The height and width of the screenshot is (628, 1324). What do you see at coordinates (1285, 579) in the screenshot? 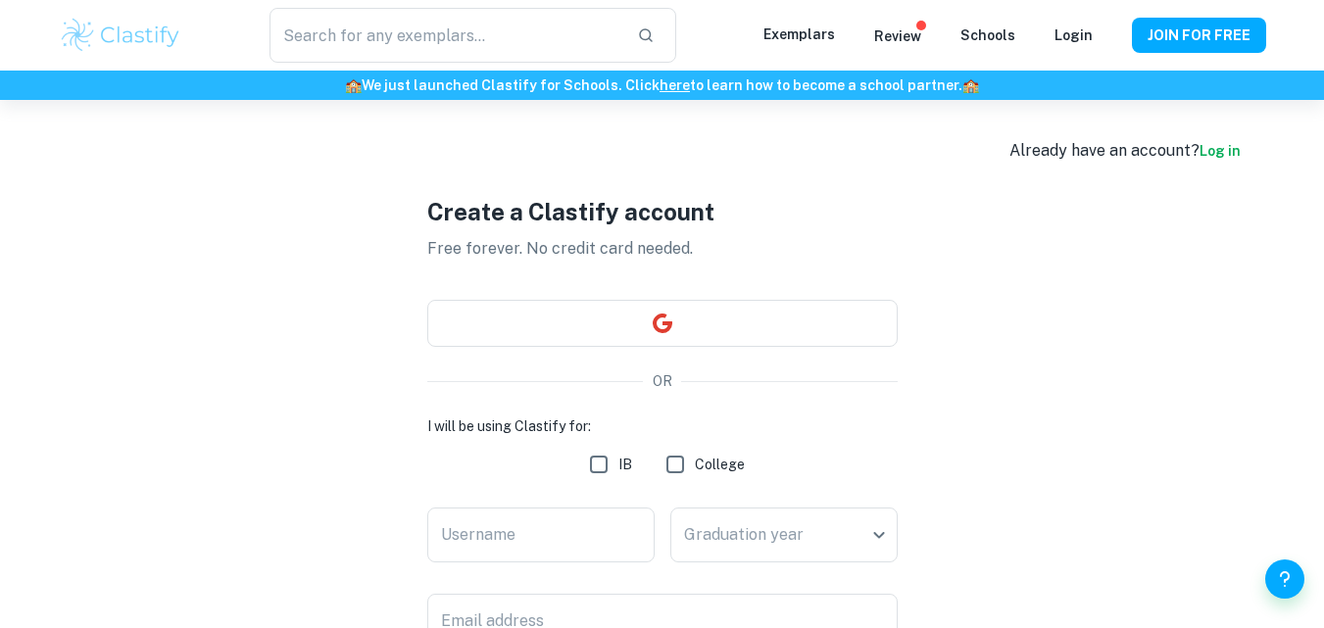
I see `button: Help and Feedback` at bounding box center [1285, 579].